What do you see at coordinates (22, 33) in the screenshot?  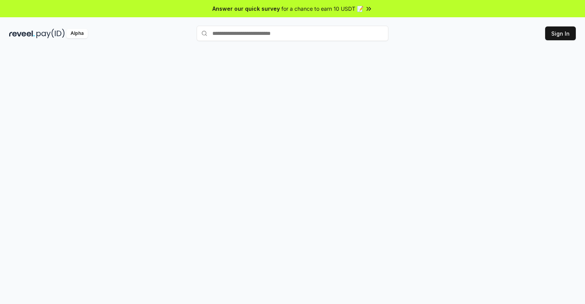 I see `img: reveel_dark` at bounding box center [22, 33].